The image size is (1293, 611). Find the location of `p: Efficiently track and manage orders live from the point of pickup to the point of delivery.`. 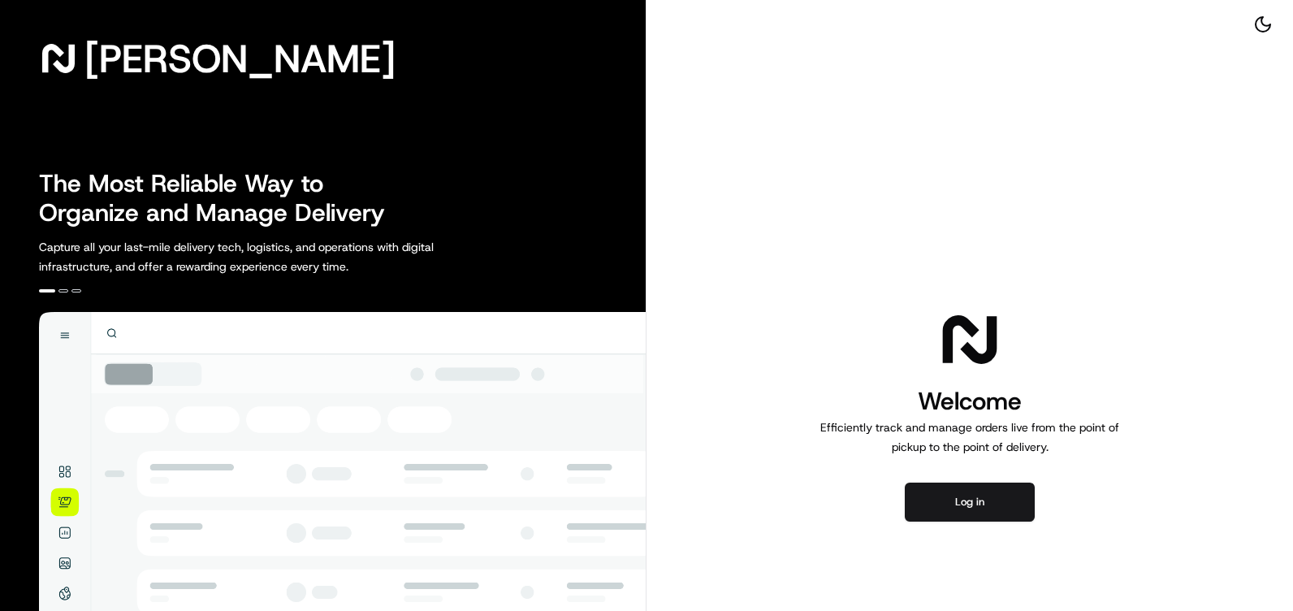

p: Efficiently track and manage orders live from the point of pickup to the point of delivery. is located at coordinates (970, 437).